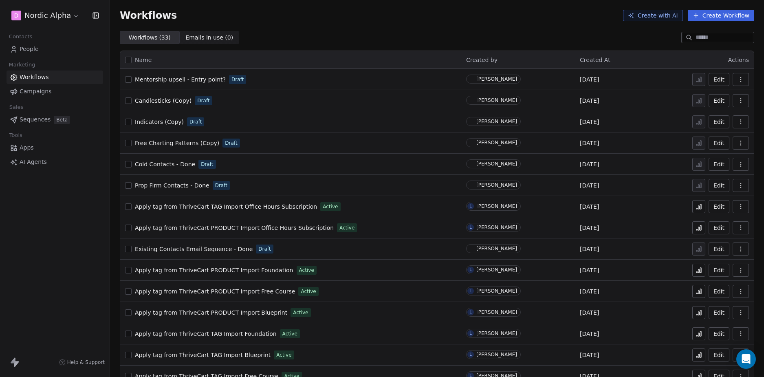 This screenshot has height=377, width=764. I want to click on a: Apps, so click(55, 148).